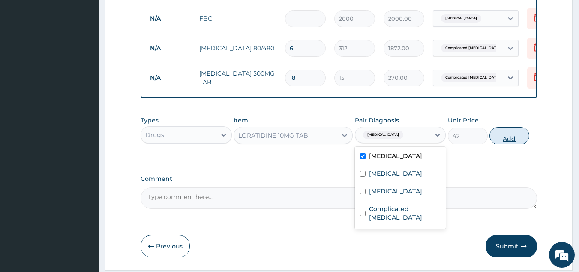  I want to click on td: FBC, so click(238, 18).